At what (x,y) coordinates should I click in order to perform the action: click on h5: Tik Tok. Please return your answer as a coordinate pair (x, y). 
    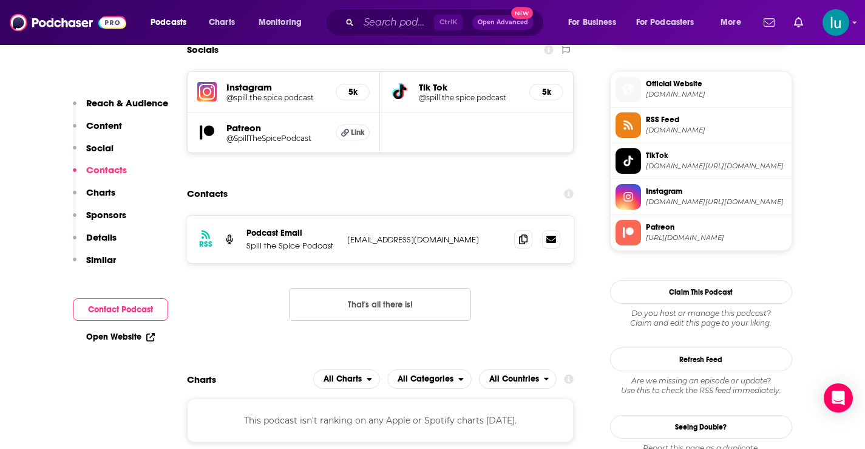
    Looking at the image, I should click on (469, 87).